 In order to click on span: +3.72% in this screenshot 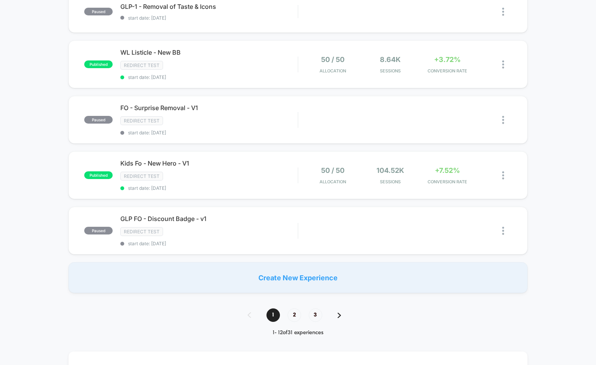, I will do `click(447, 59)`.